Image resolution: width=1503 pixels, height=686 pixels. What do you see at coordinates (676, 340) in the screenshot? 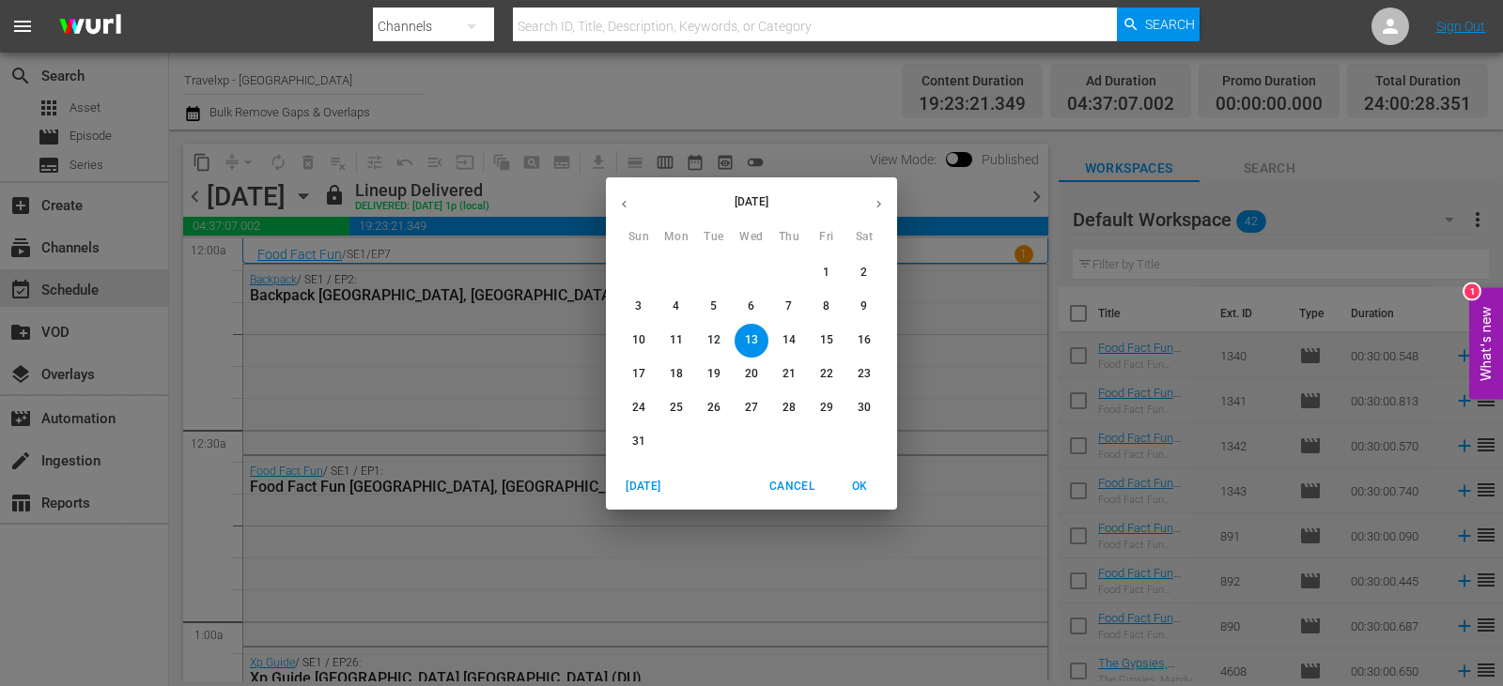
I see `p: 11` at bounding box center [676, 340].